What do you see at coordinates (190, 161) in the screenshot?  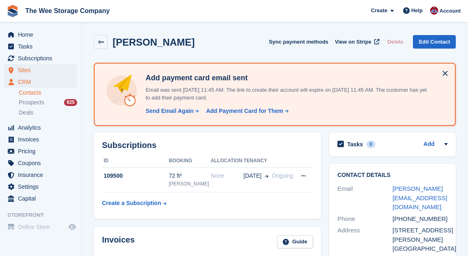 I see `th: Booking` at bounding box center [190, 161].